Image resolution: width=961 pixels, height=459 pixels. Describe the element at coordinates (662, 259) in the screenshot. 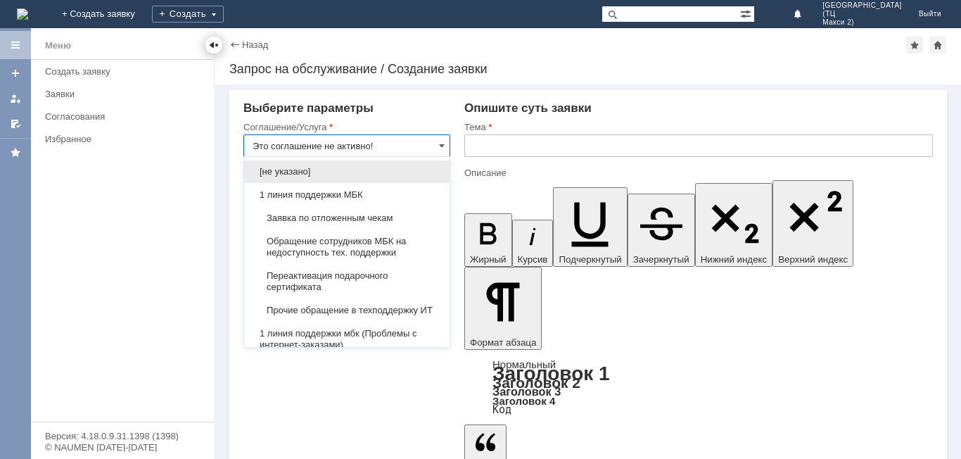

I see `span: Зачеркнутый` at that location.